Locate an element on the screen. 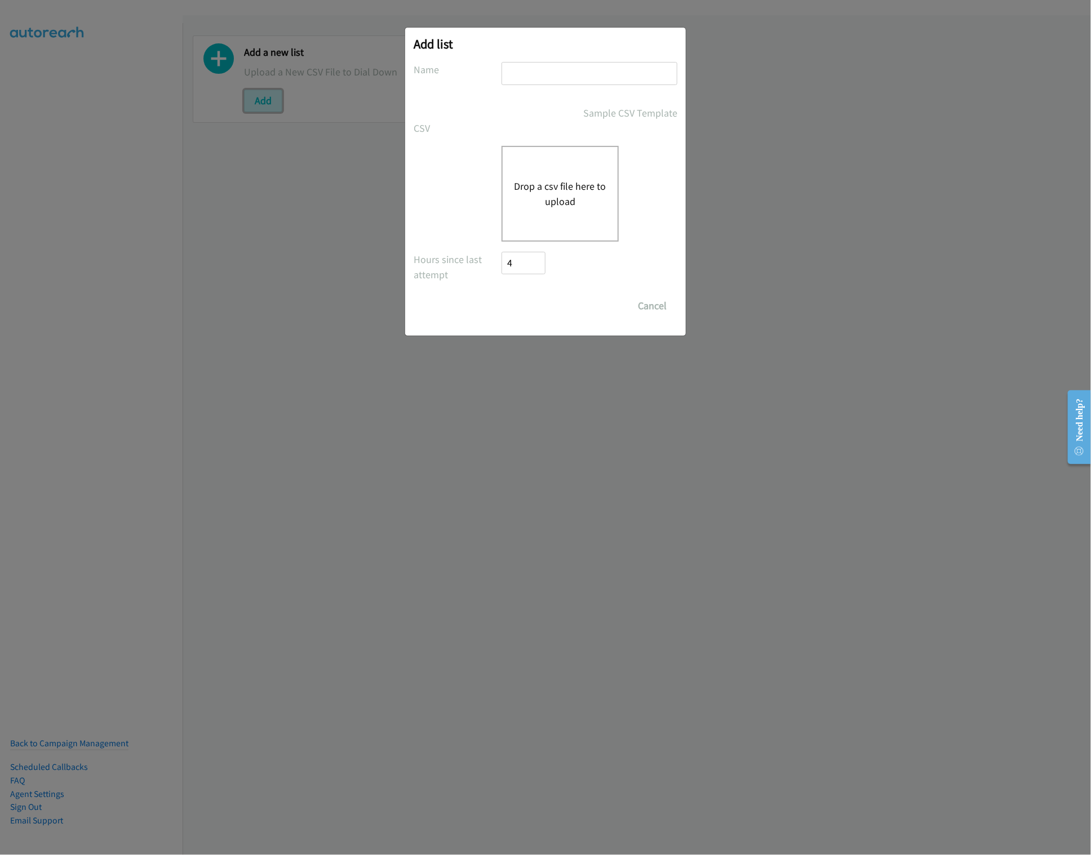  label: CSV is located at coordinates (457, 128).